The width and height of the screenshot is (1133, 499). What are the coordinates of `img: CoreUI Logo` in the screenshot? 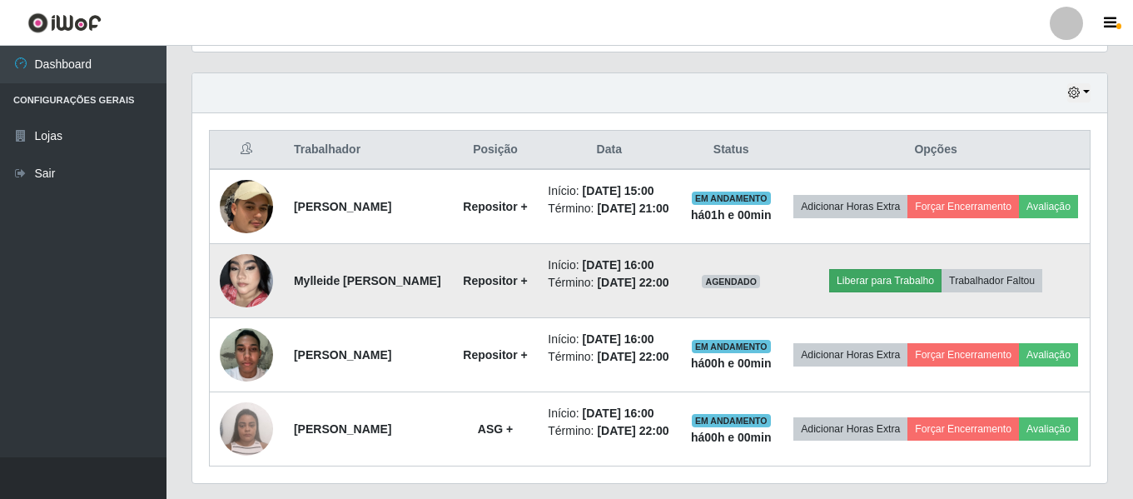 It's located at (64, 22).